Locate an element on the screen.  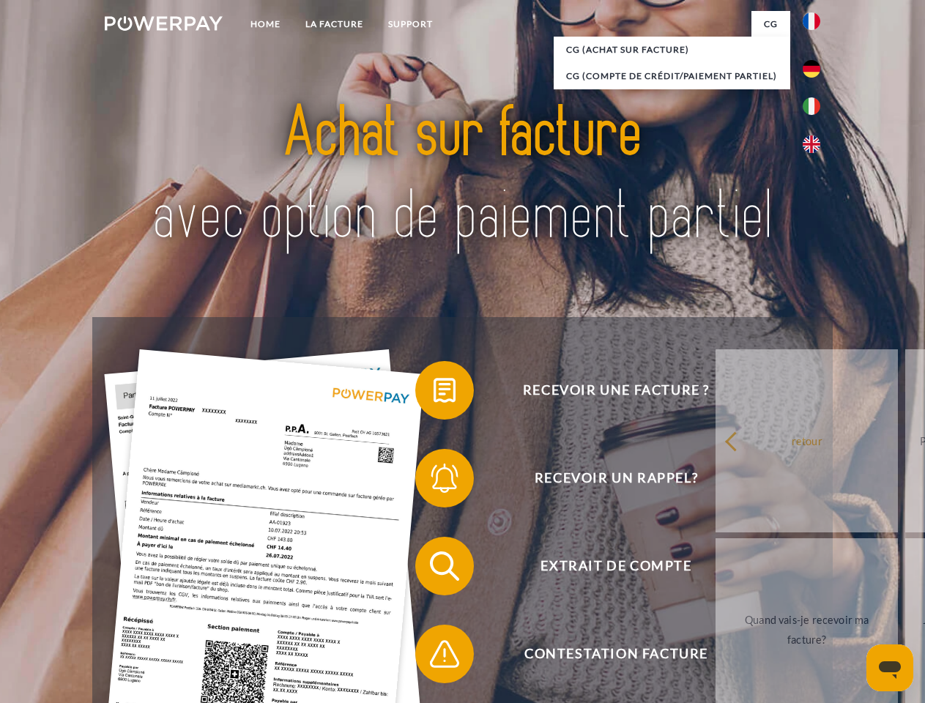
img: de is located at coordinates (812, 69).